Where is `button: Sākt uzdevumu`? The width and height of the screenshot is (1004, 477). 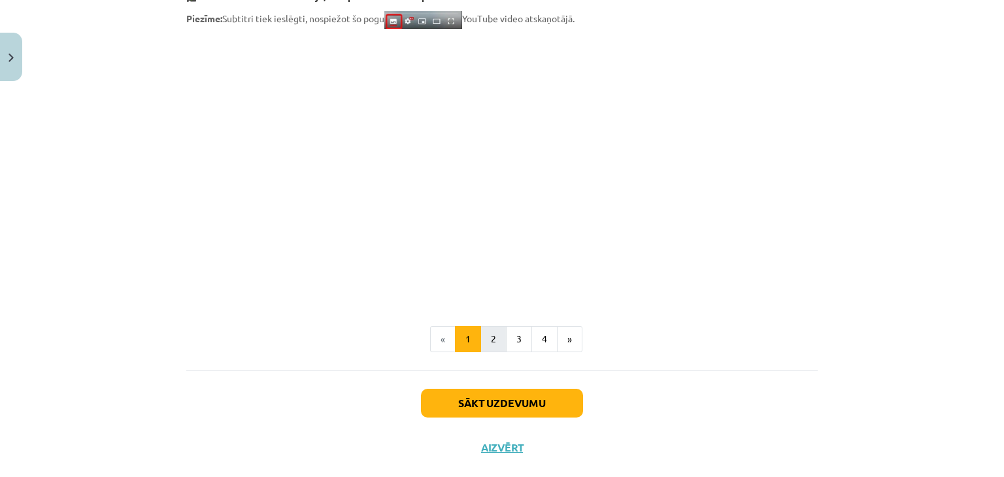
button: Sākt uzdevumu is located at coordinates (502, 403).